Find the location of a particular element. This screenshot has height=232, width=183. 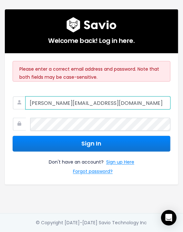

div: Please enter a correct email address and password. Note that both fields may be case-sensitive. is located at coordinates (91, 71).